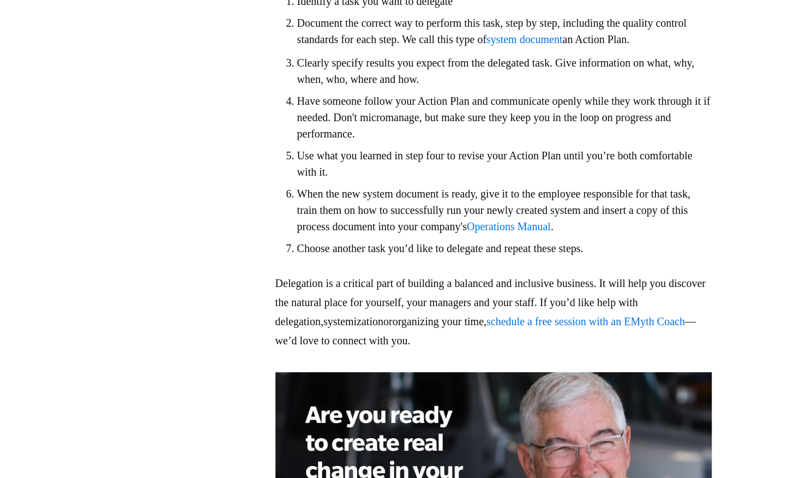 This screenshot has height=478, width=812. I want to click on span: organizing your time, so click(437, 321).